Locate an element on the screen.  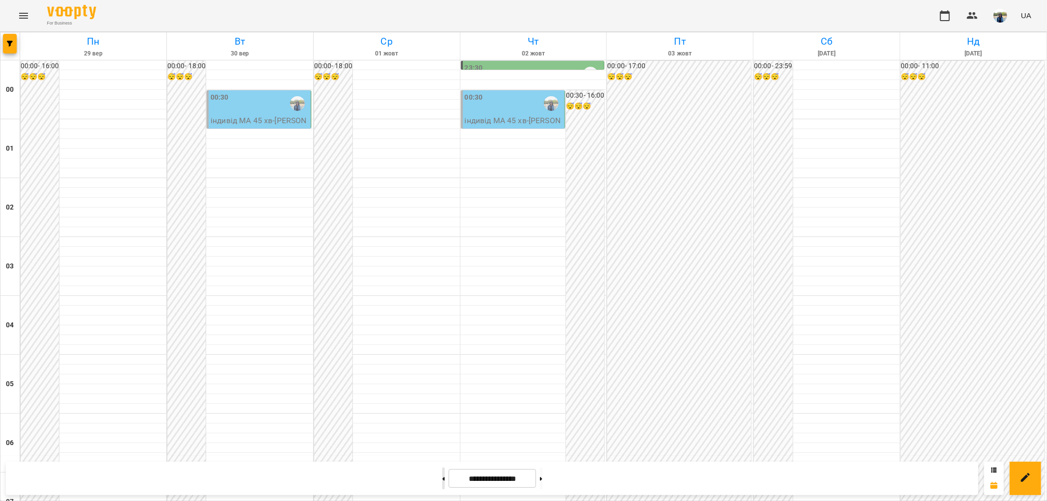
span: For Business is located at coordinates (72, 23).